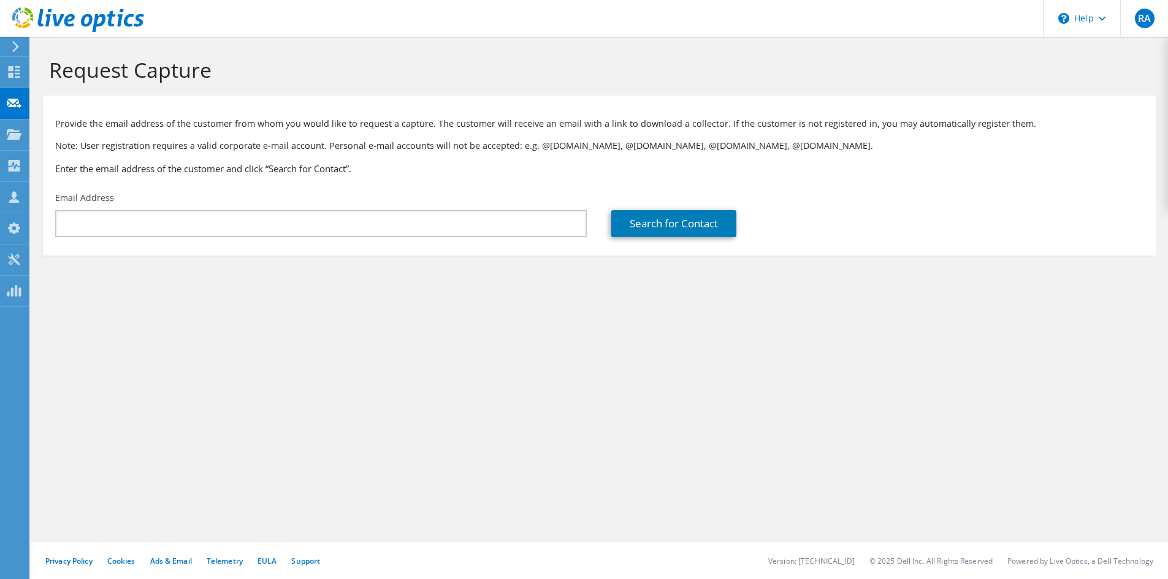  I want to click on a: Ads & Email, so click(171, 561).